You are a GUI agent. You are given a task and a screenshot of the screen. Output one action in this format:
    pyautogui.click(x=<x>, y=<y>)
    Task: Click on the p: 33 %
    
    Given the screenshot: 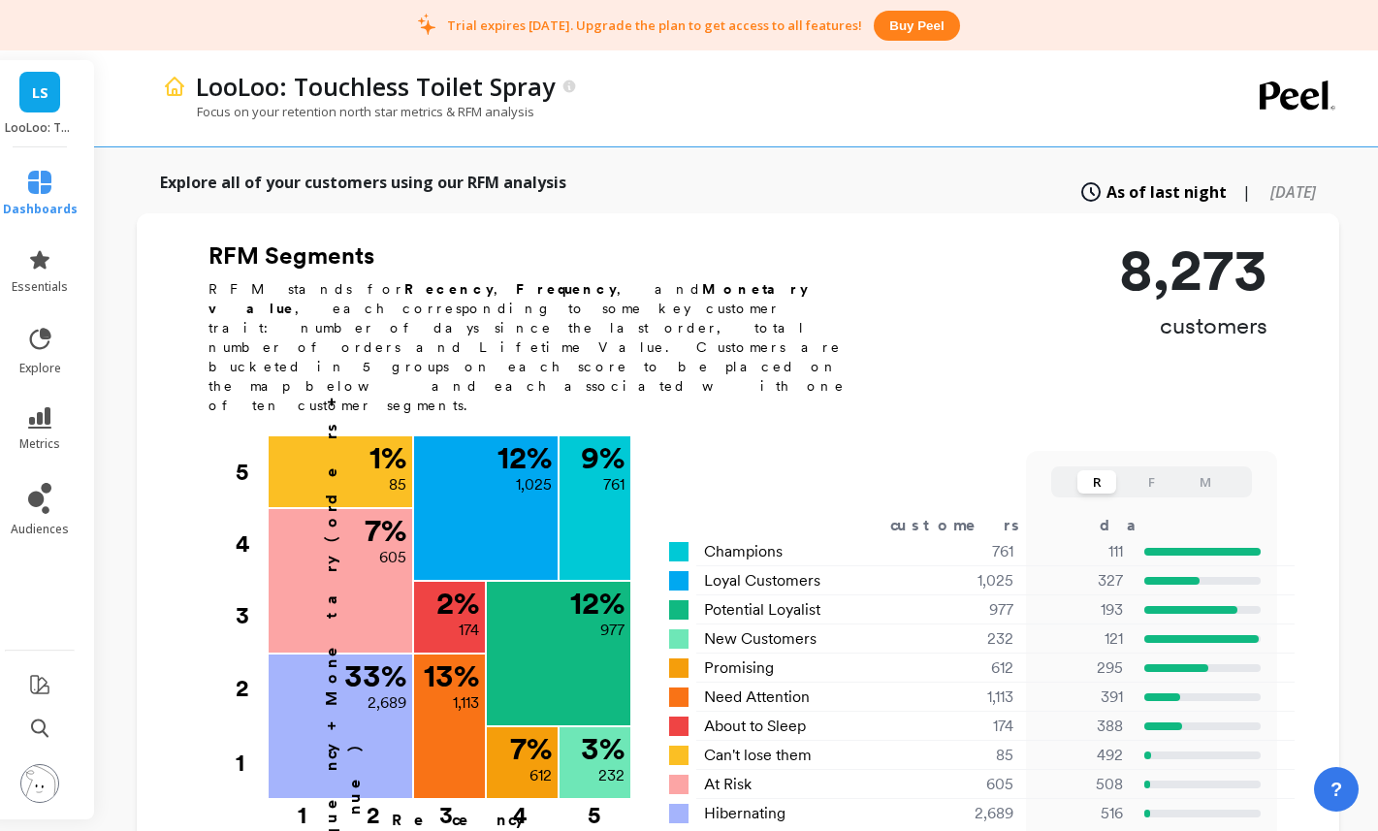 What is the action you would take?
    pyautogui.click(x=375, y=676)
    